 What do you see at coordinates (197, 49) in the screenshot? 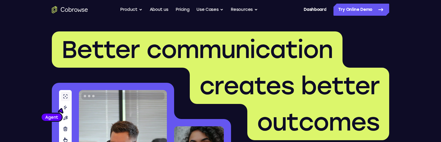
I see `span: Better communication` at bounding box center [197, 49].